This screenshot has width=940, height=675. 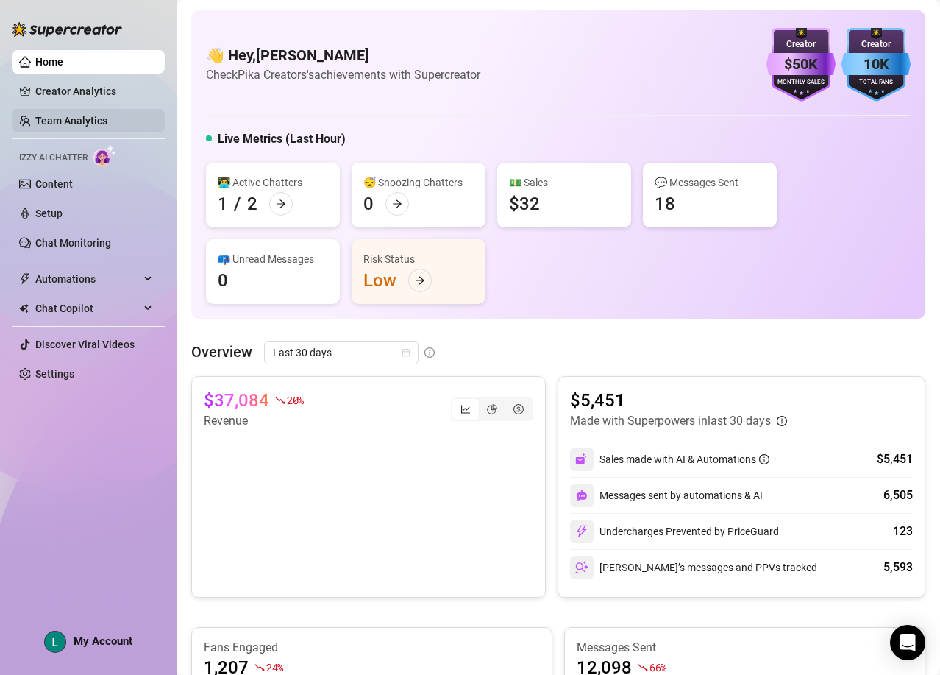 What do you see at coordinates (295, 399) in the screenshot?
I see `span: 20 %` at bounding box center [295, 399].